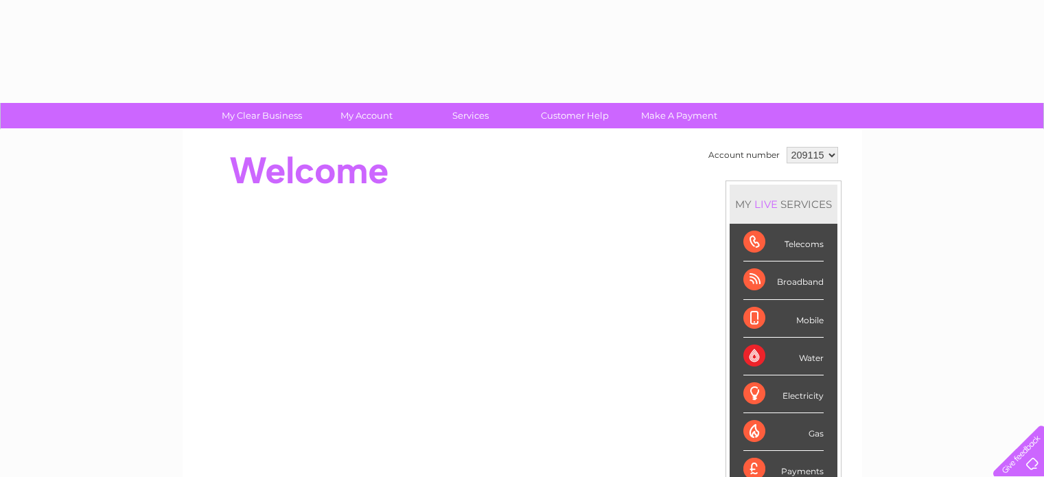 Image resolution: width=1044 pixels, height=477 pixels. I want to click on a: My Clear Business, so click(262, 115).